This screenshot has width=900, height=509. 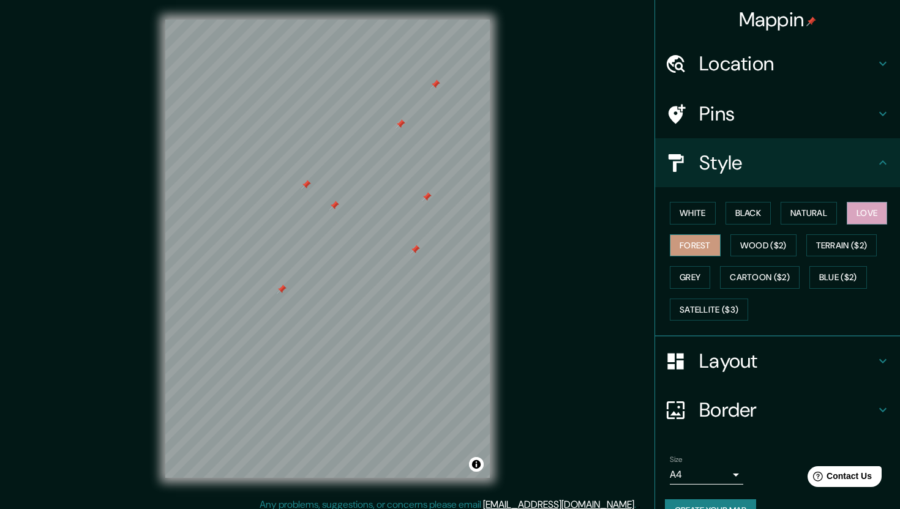 What do you see at coordinates (695, 245) in the screenshot?
I see `button: Forest` at bounding box center [695, 245].